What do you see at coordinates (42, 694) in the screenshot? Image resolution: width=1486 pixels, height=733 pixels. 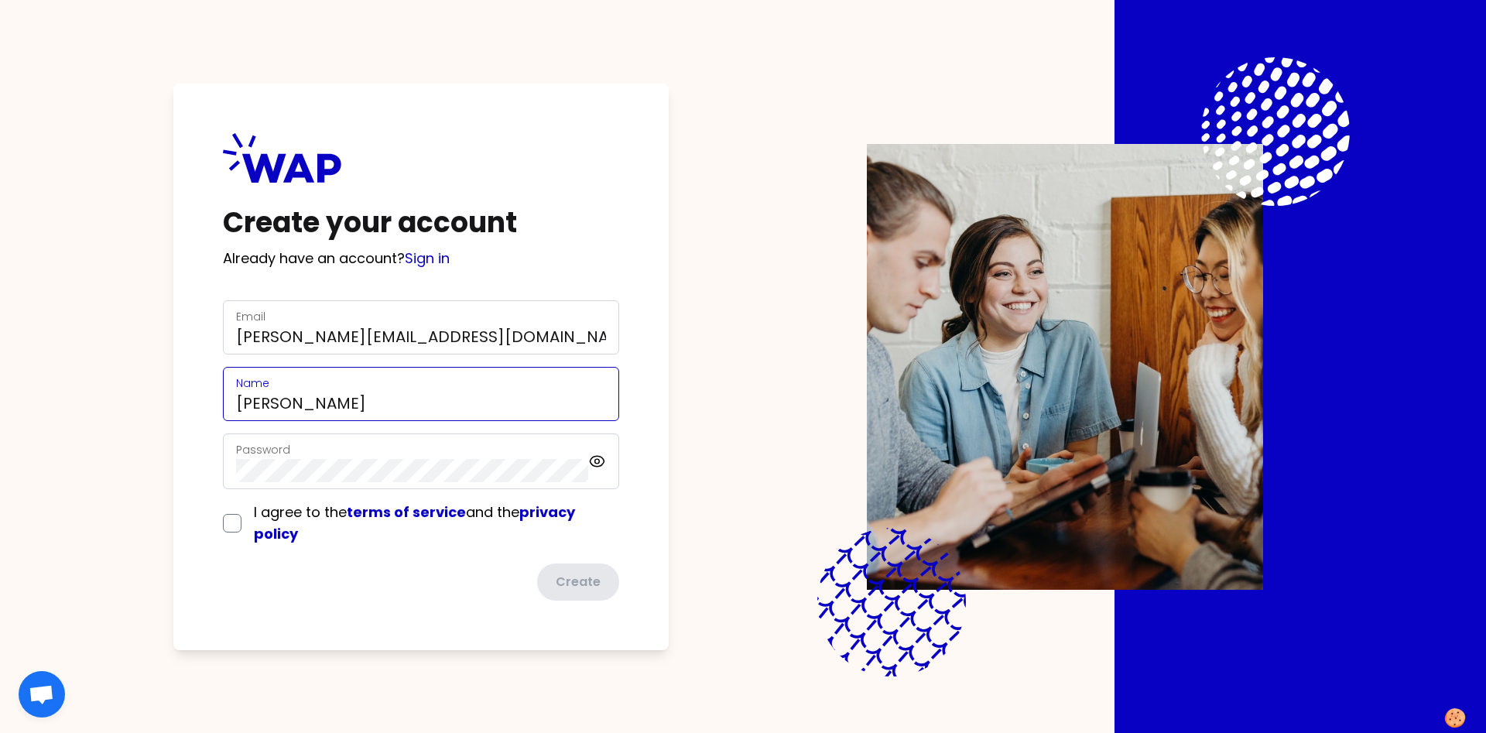 I see `a: Open chat` at bounding box center [42, 694].